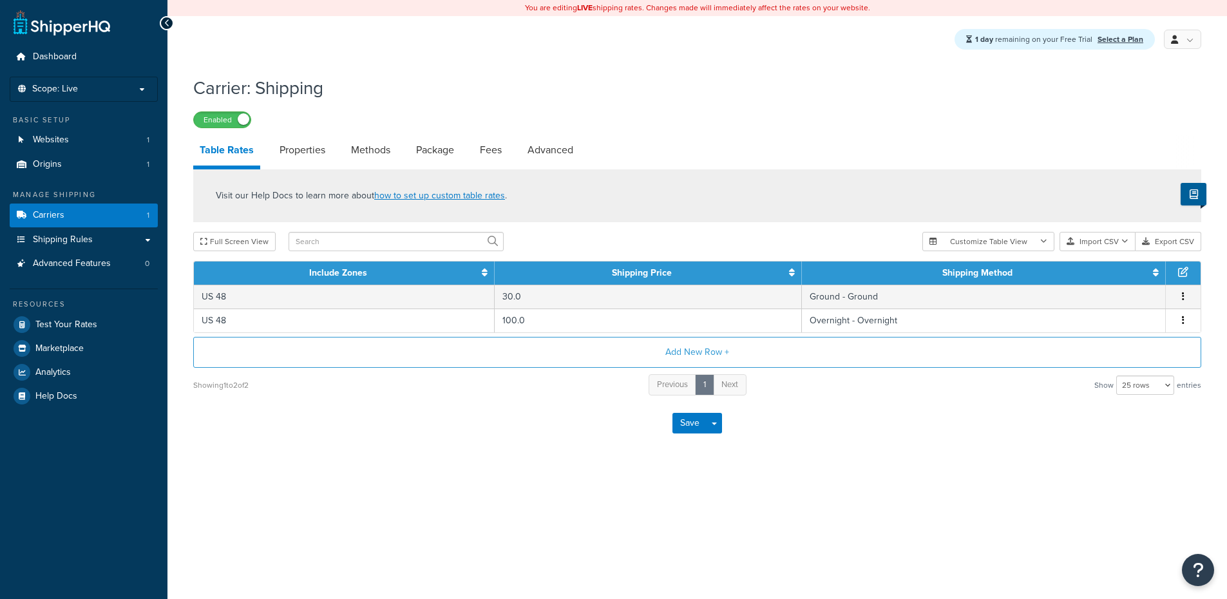 The image size is (1227, 599). Describe the element at coordinates (53, 372) in the screenshot. I see `span: Analytics` at that location.